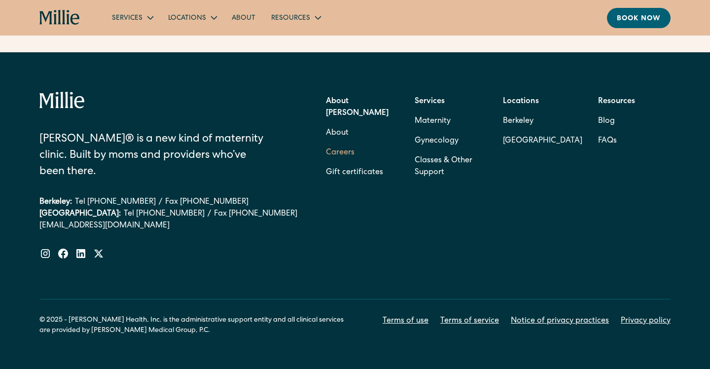  I want to click on div: Berkeley:, so click(56, 202).